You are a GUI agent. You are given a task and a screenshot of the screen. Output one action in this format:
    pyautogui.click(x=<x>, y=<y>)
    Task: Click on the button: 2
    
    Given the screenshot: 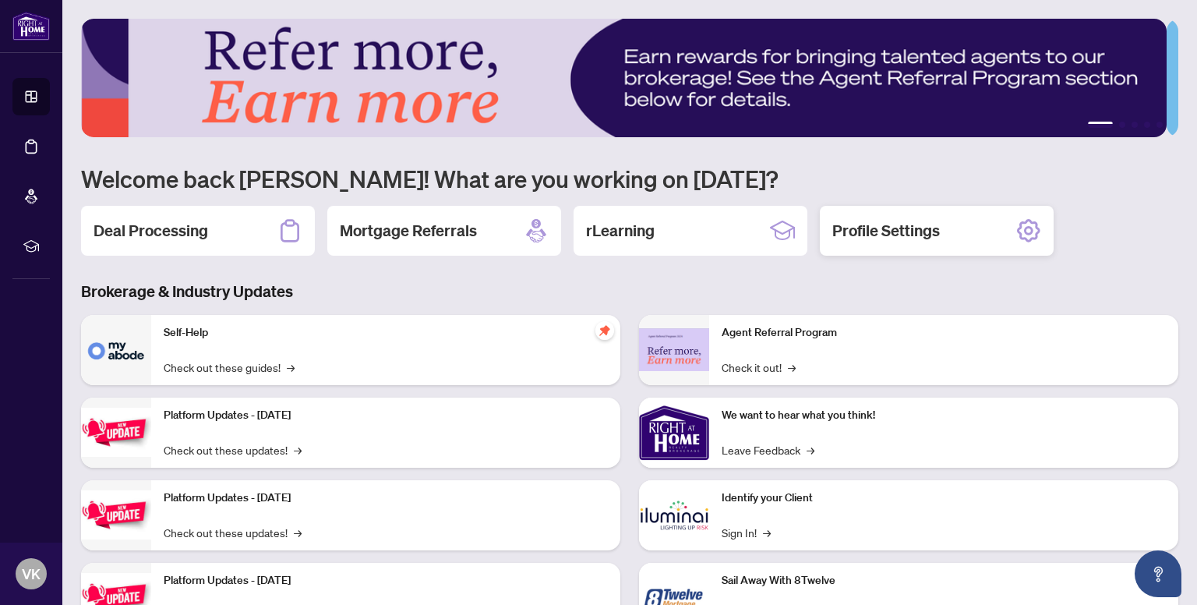 What is the action you would take?
    pyautogui.click(x=1122, y=125)
    